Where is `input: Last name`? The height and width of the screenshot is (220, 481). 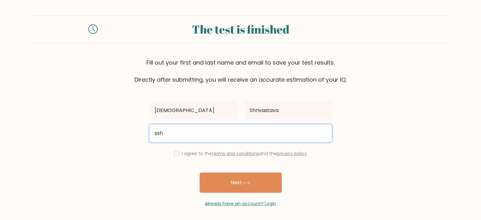
input: Last name is located at coordinates (288, 110).